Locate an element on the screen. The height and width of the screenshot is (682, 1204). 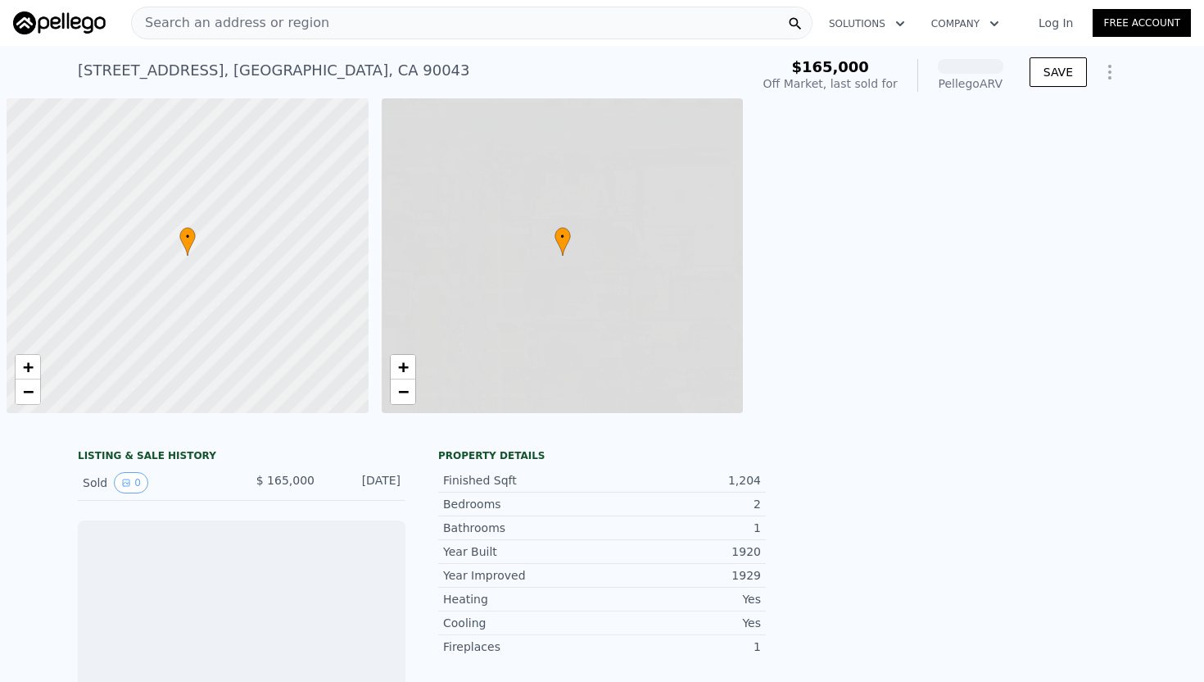
button: SAVE is located at coordinates (1059, 72).